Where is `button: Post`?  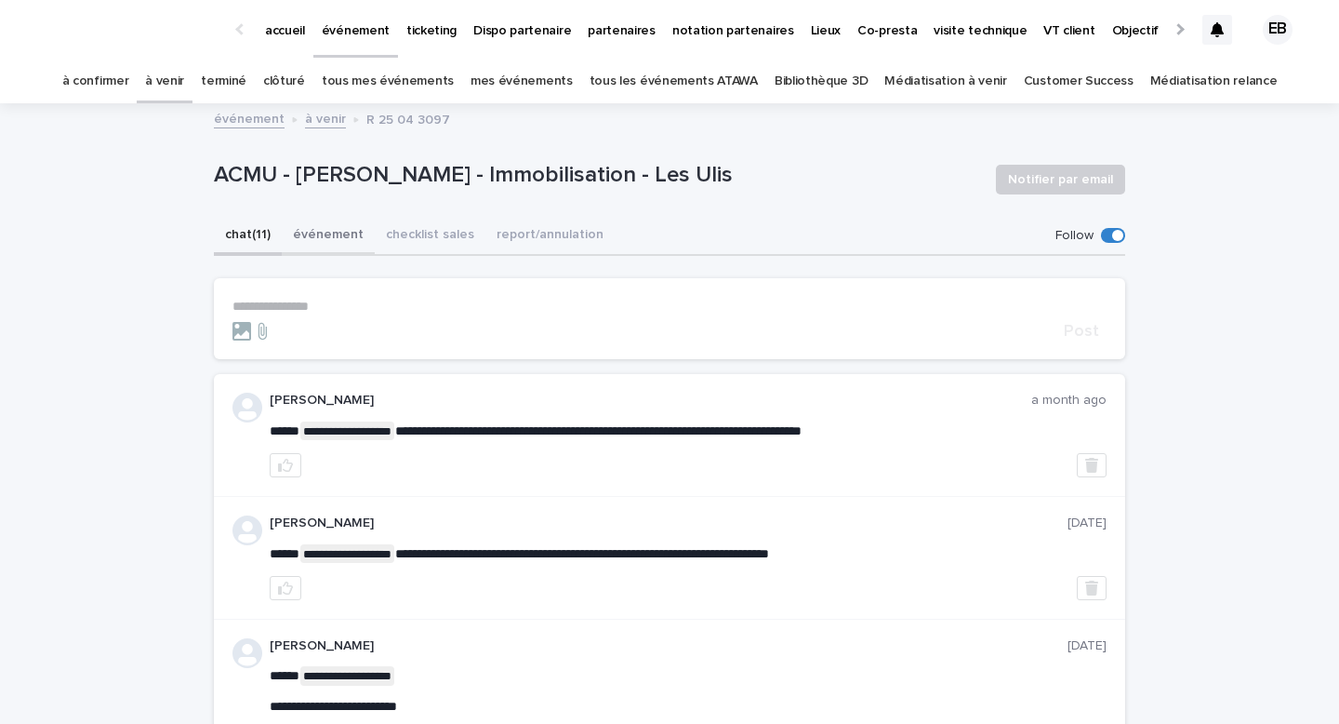
button: Post is located at coordinates (1082, 331).